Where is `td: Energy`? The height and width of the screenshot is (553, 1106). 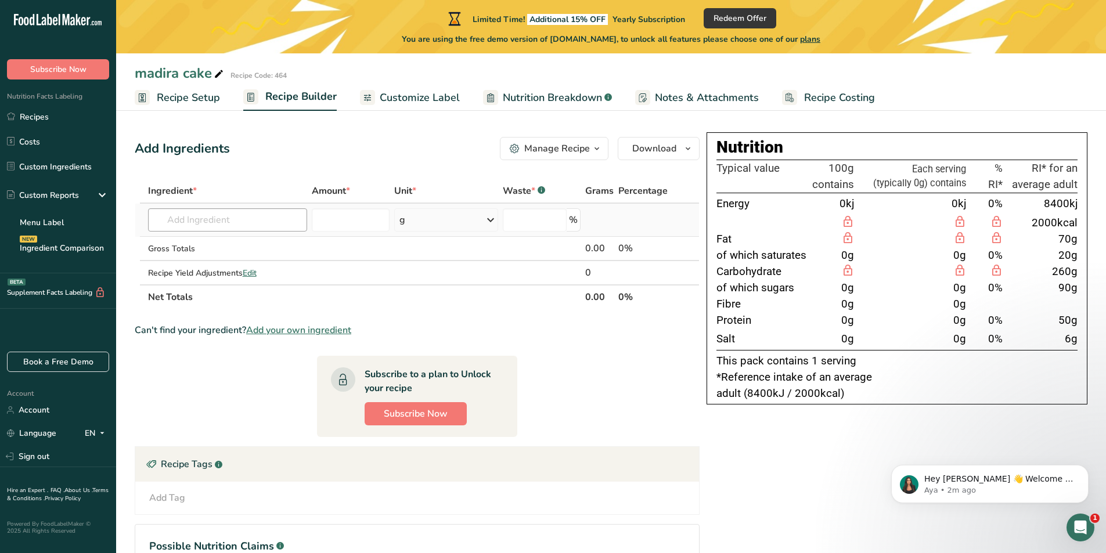 td: Energy is located at coordinates (763, 204).